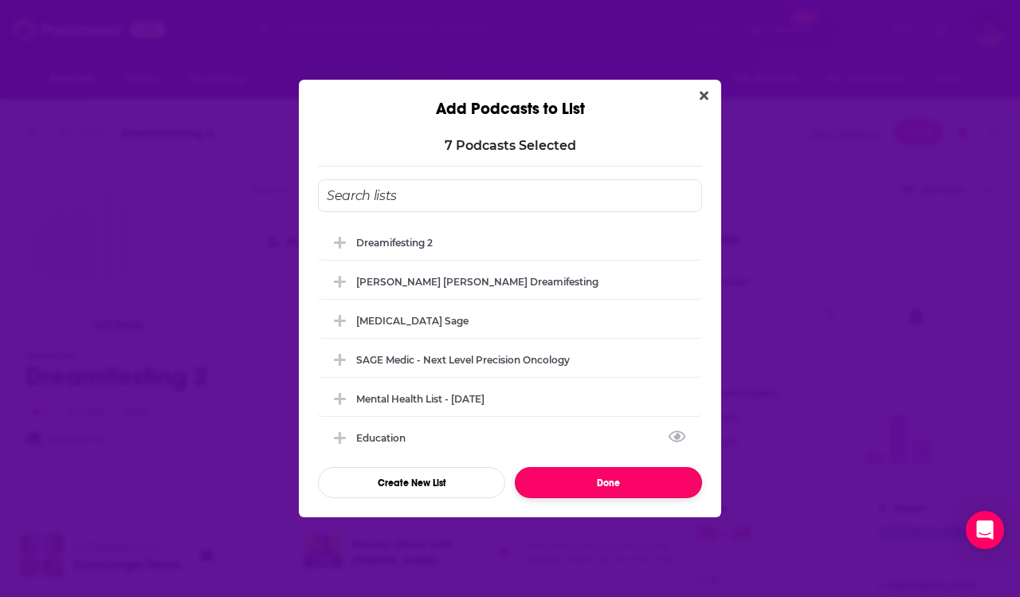 The height and width of the screenshot is (597, 1020). What do you see at coordinates (410, 442) in the screenshot?
I see `button: View Link` at bounding box center [410, 442].